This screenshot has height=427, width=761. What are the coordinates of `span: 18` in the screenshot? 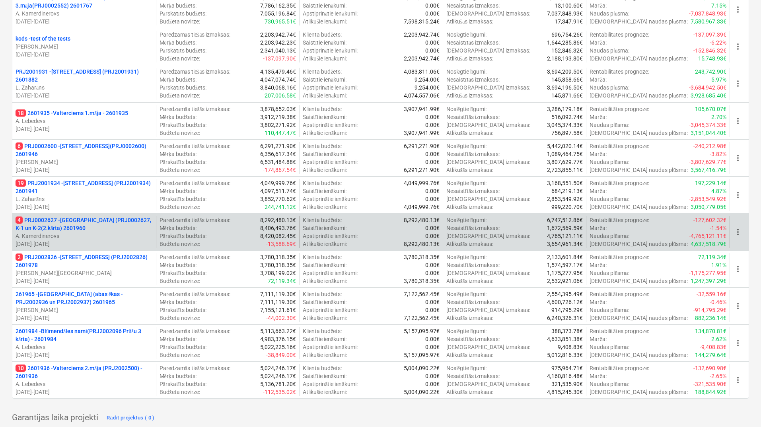 It's located at (21, 113).